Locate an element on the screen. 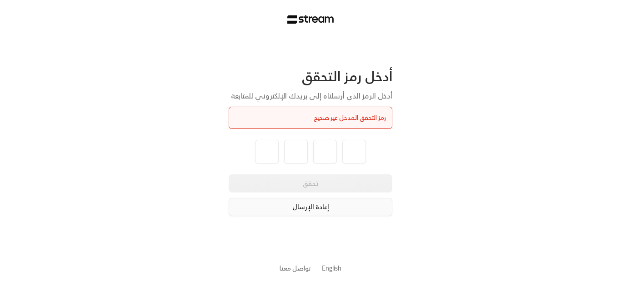  button: إعادة الإرسال is located at coordinates (311, 207).